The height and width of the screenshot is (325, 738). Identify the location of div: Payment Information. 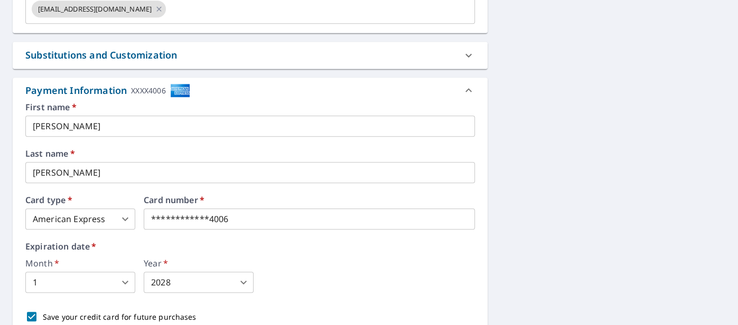
(108, 90).